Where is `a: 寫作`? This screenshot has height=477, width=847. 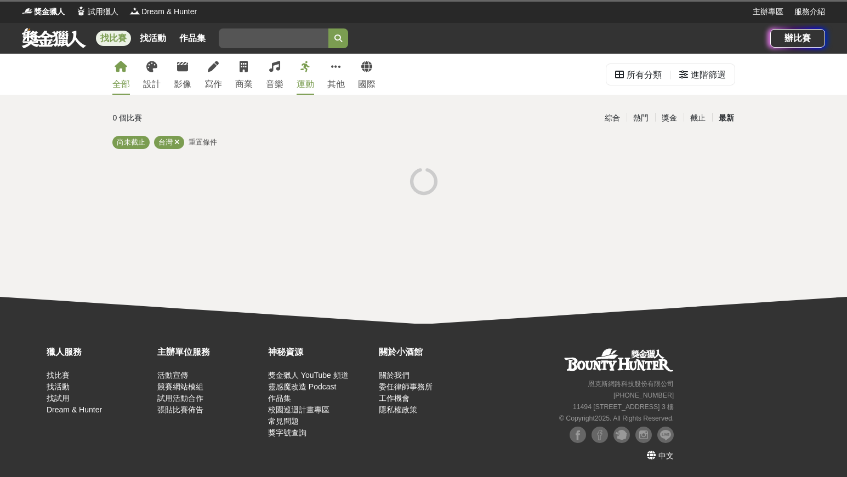 a: 寫作 is located at coordinates (213, 74).